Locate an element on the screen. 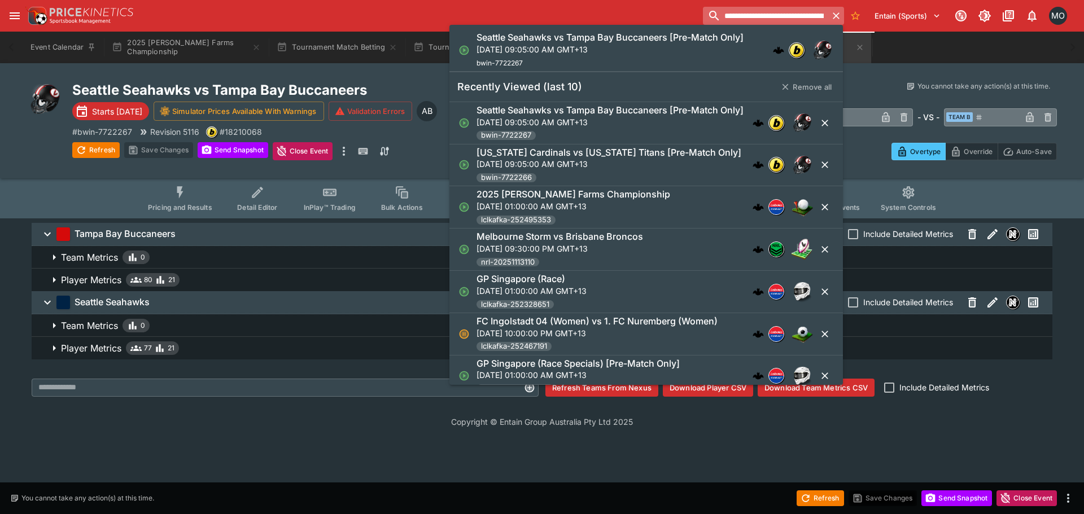 The image size is (1084, 514). button: No Bookmarks is located at coordinates (855, 16).